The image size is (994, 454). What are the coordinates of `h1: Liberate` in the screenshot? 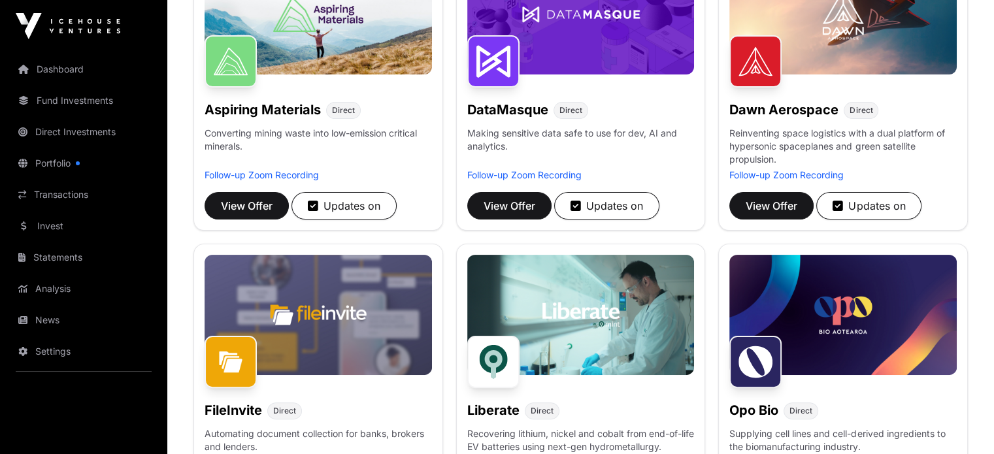 It's located at (493, 410).